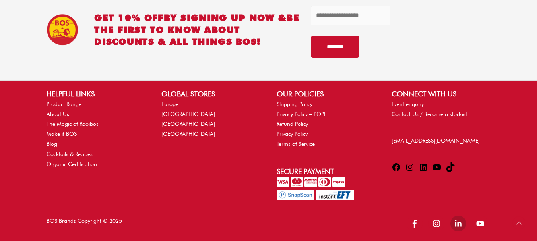 Image resolution: width=537 pixels, height=241 pixels. What do you see at coordinates (210, 94) in the screenshot?
I see `h2: GLOBAL STORES` at bounding box center [210, 94].